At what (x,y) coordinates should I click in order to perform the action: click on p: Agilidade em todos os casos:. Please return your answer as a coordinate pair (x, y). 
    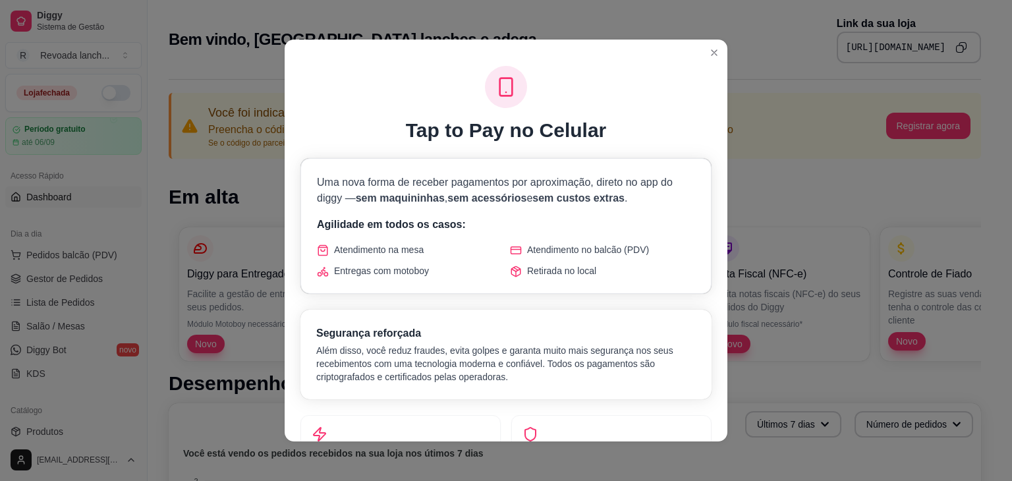
    Looking at the image, I should click on (506, 225).